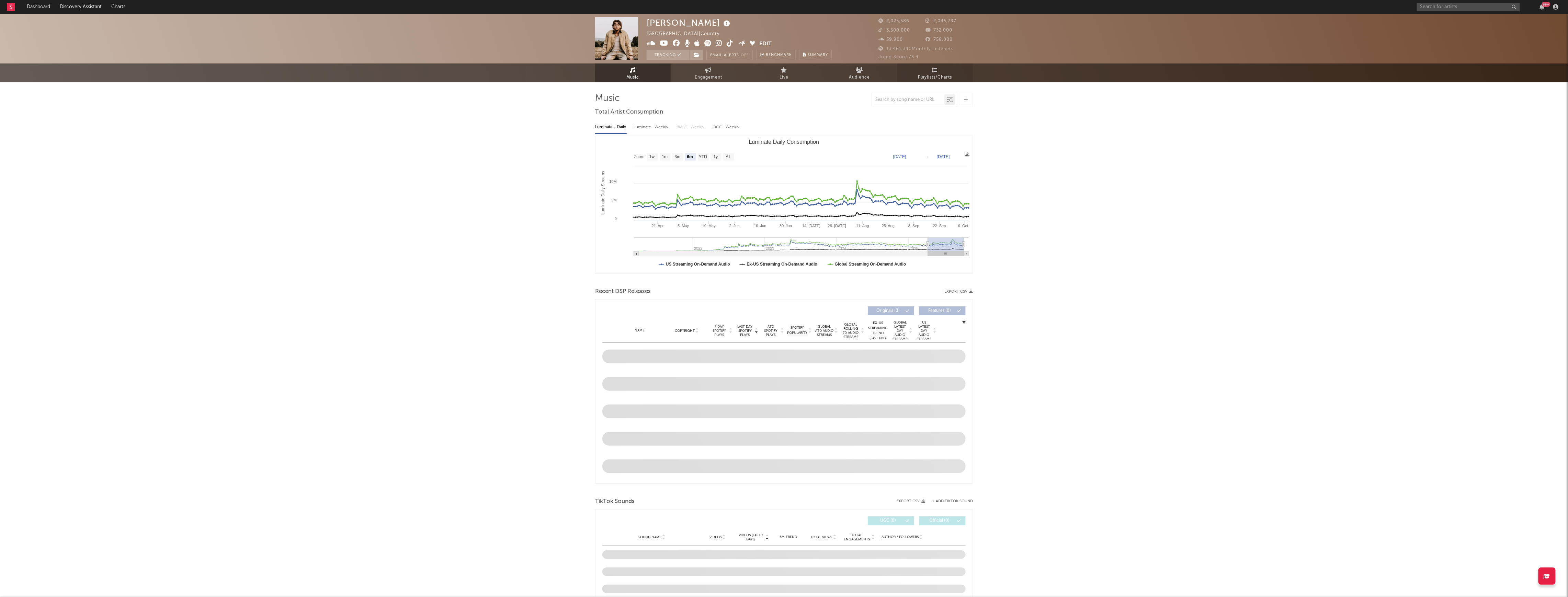 The width and height of the screenshot is (1568, 597). I want to click on span: Total Engagements, so click(857, 538).